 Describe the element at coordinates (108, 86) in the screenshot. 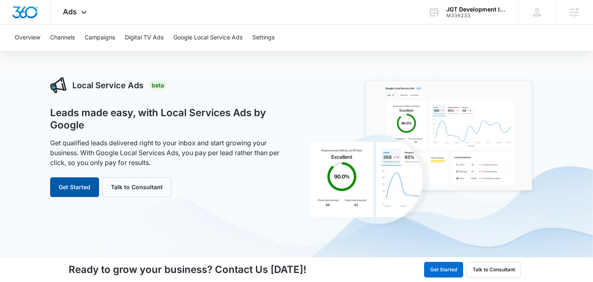

I see `h3: Local Service Ads` at that location.